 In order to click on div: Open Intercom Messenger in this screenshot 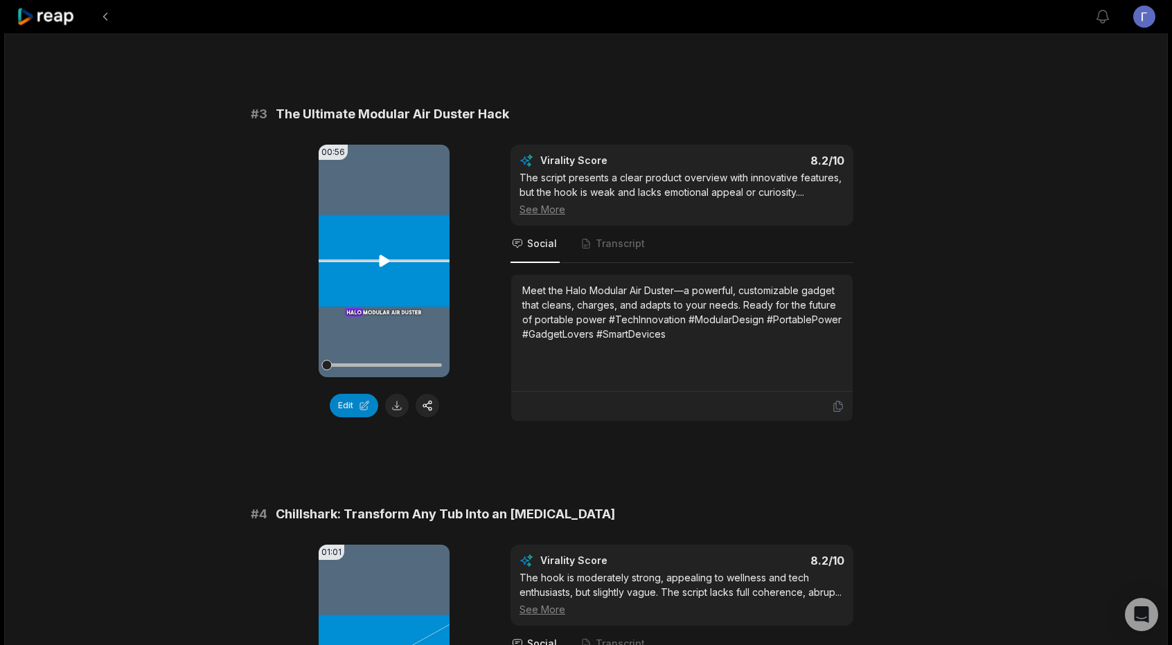, I will do `click(1141, 615)`.